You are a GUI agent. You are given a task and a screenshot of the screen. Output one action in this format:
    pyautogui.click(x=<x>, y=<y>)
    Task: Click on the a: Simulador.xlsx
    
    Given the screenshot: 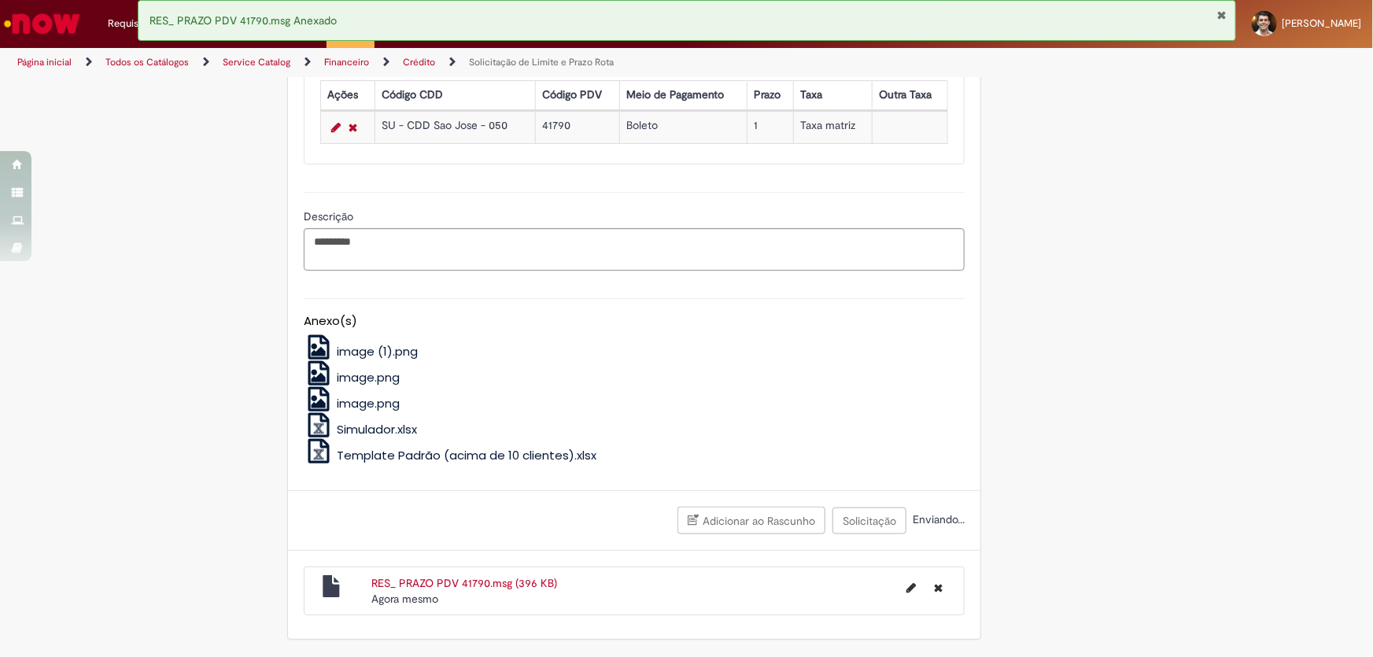 What is the action you would take?
    pyautogui.click(x=360, y=429)
    